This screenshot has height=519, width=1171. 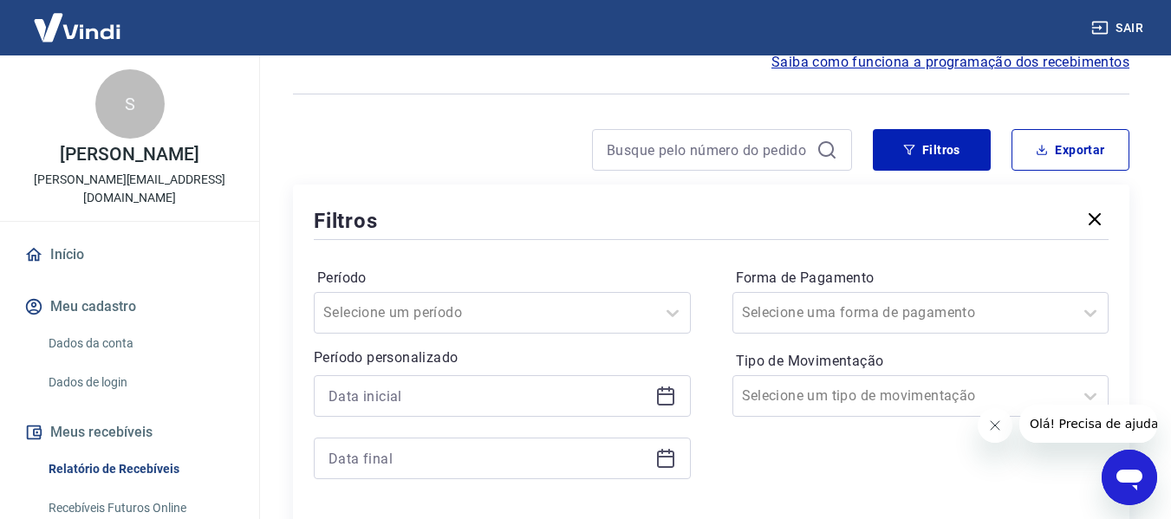 I want to click on a: Início, so click(x=129, y=255).